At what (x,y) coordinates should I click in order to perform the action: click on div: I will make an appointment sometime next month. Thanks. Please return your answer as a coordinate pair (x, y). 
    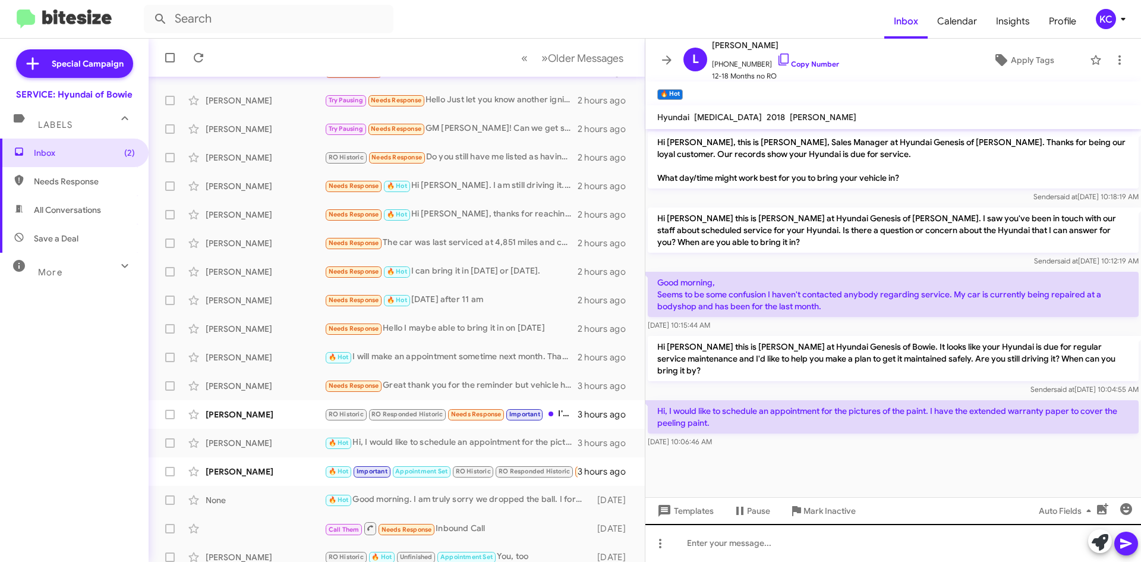
    Looking at the image, I should click on (451, 357).